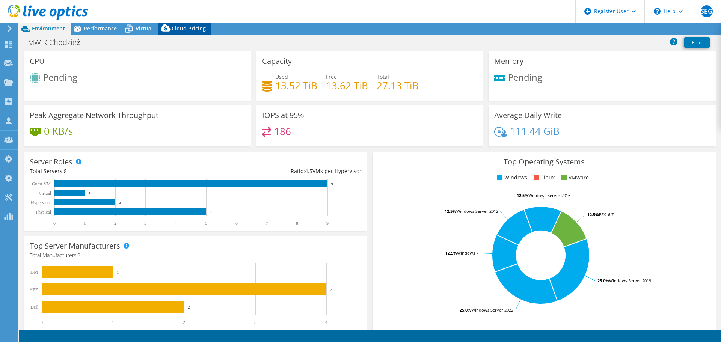  What do you see at coordinates (528, 115) in the screenshot?
I see `h3: Average Daily Write` at bounding box center [528, 115].